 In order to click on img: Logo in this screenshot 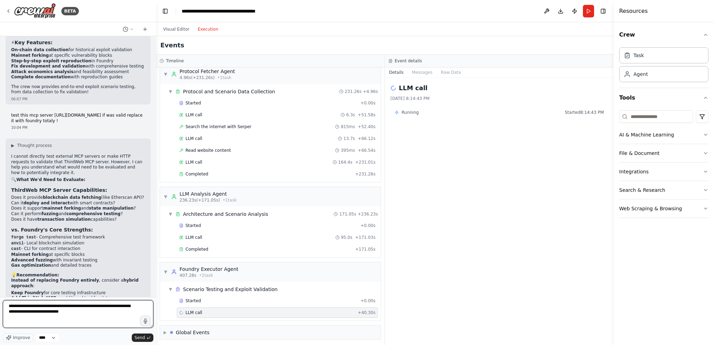, I will do `click(35, 11)`.